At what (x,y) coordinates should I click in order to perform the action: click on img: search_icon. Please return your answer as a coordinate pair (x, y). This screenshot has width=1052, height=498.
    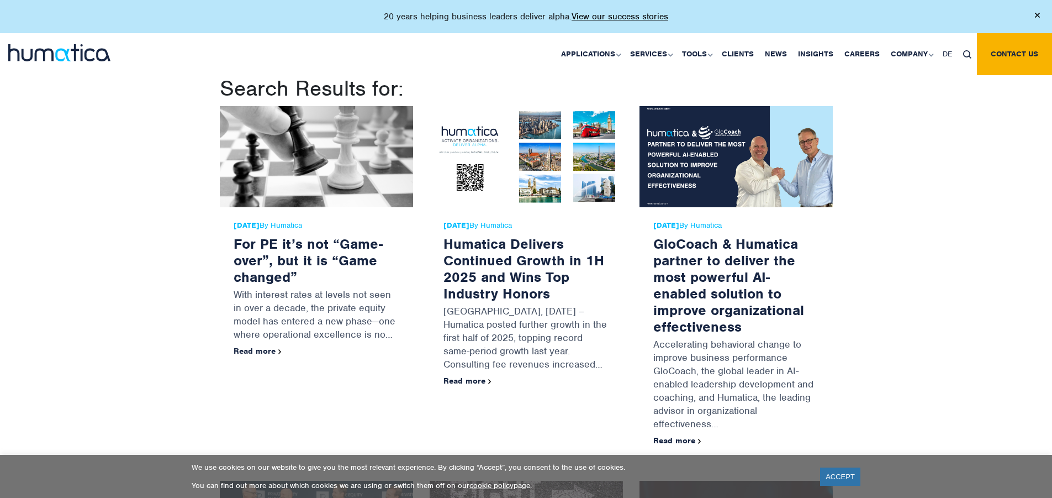
    Looking at the image, I should click on (967, 54).